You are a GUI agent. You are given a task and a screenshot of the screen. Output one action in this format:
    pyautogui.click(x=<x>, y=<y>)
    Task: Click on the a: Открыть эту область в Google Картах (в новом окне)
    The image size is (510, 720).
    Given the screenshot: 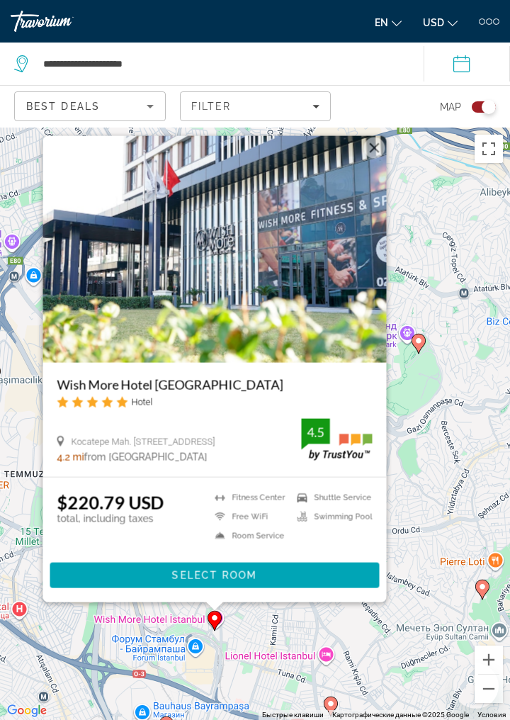 What is the action you would take?
    pyautogui.click(x=27, y=711)
    